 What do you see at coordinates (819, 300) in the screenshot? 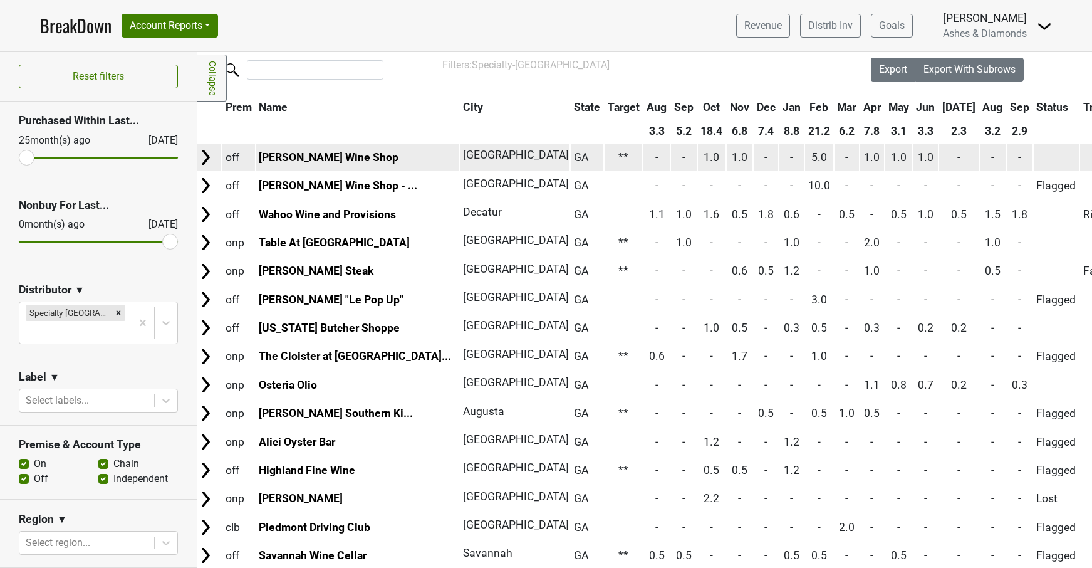
I see `span: 3.0` at bounding box center [819, 300].